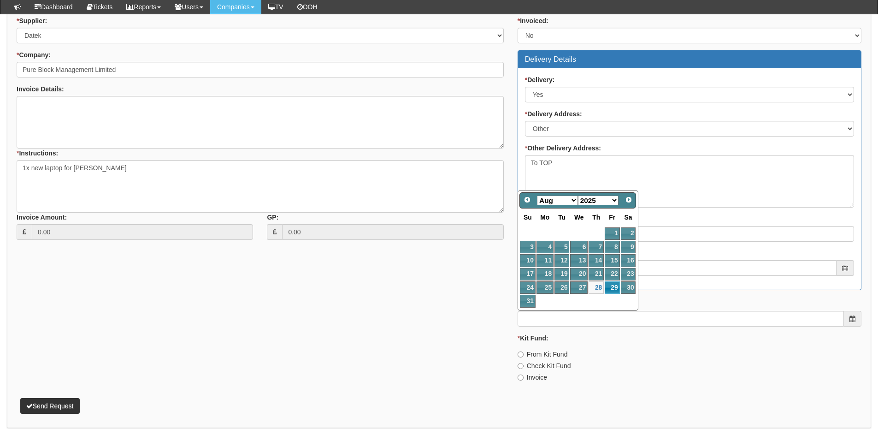 The image size is (878, 429). Describe the element at coordinates (273, 217) in the screenshot. I see `label: GP:` at that location.